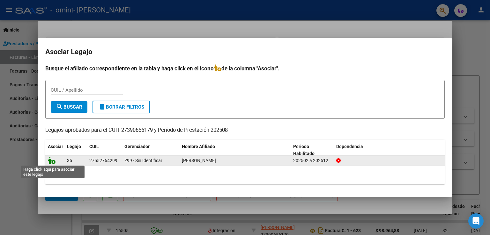 Image resolution: width=490 pixels, height=235 pixels. I want to click on span: 35, so click(70, 161).